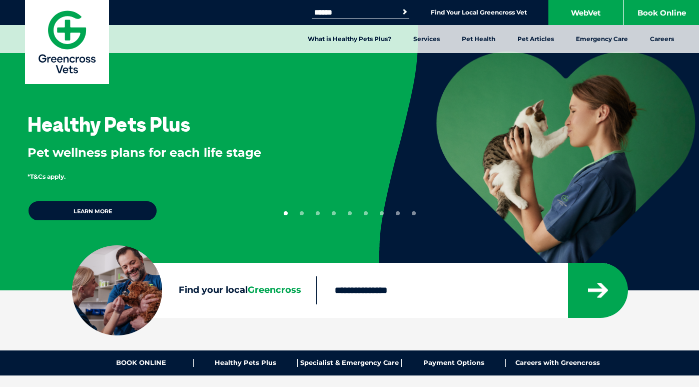  Describe the element at coordinates (478, 39) in the screenshot. I see `a: Pet Health` at that location.